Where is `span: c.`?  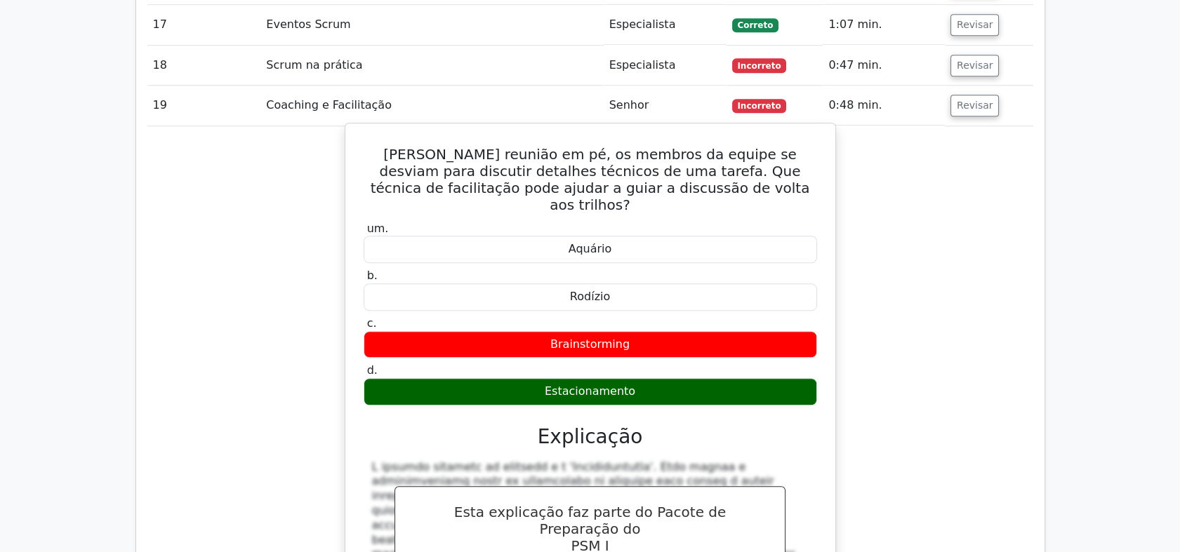 span: c. is located at coordinates (372, 323).